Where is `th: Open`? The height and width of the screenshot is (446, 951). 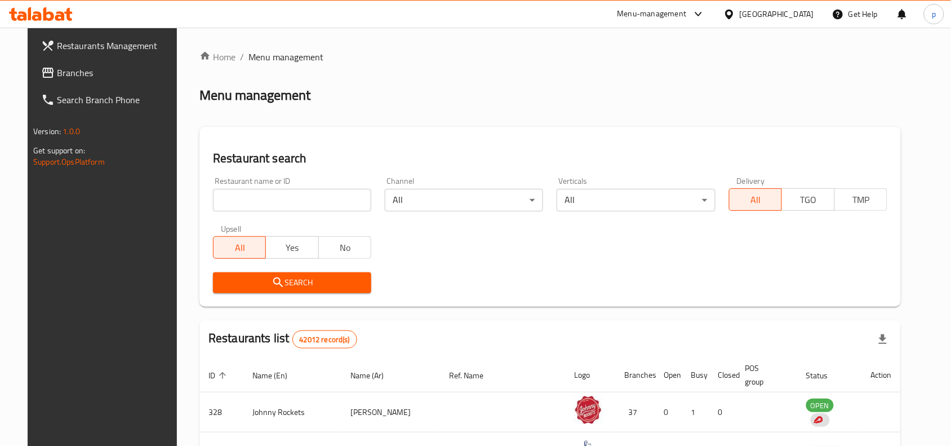 th: Open is located at coordinates (669, 375).